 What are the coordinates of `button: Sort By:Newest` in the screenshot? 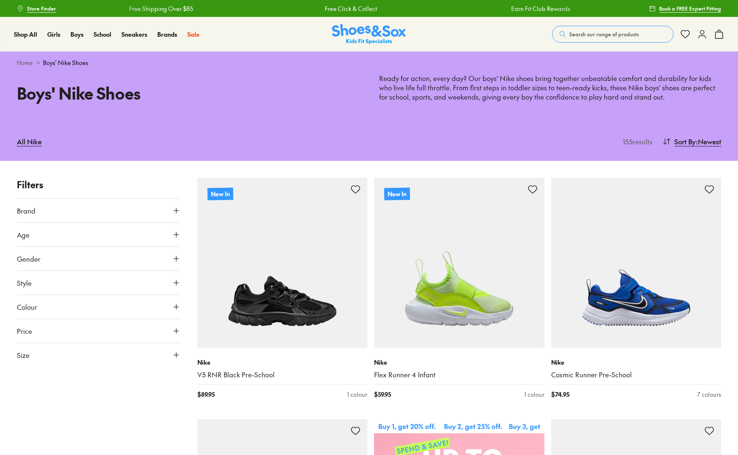 It's located at (692, 141).